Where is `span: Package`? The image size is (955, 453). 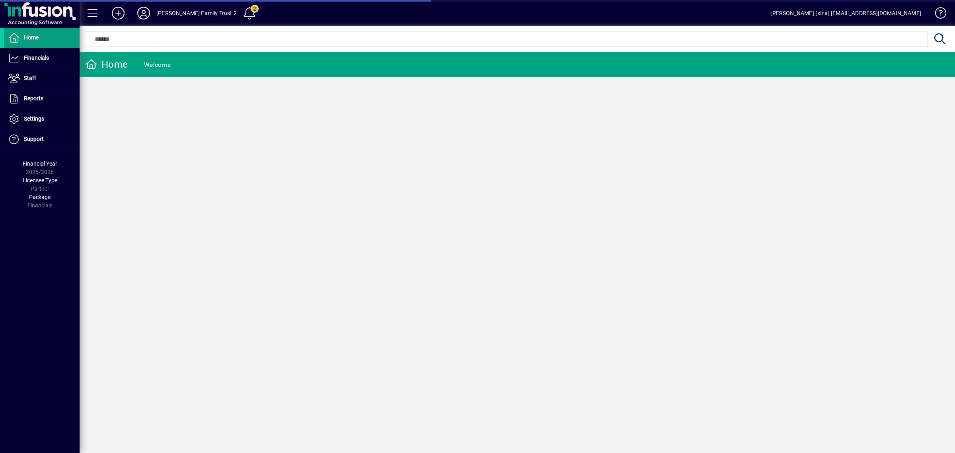
span: Package is located at coordinates (40, 197).